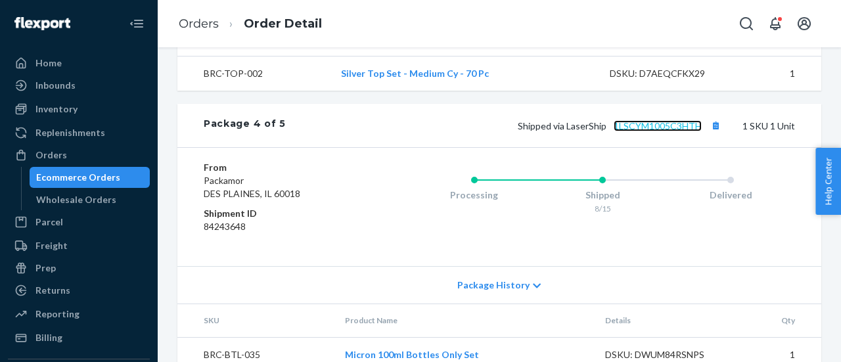  I want to click on div: Package 4 of 5, so click(244, 125).